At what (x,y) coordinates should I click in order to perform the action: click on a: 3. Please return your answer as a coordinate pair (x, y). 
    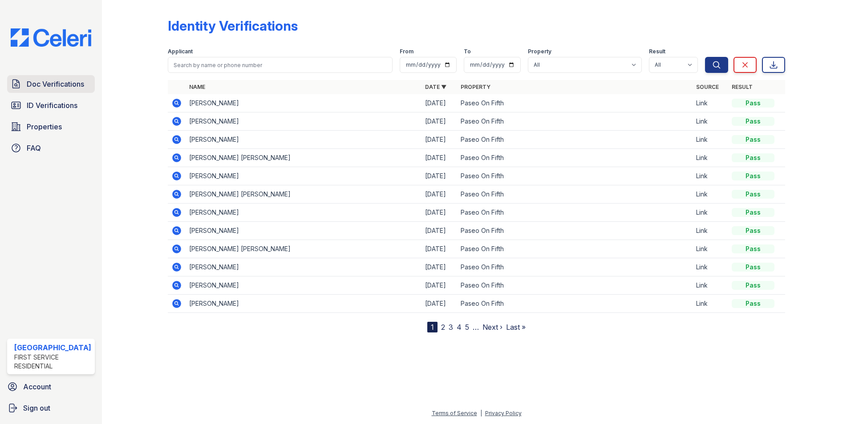
    Looking at the image, I should click on (451, 327).